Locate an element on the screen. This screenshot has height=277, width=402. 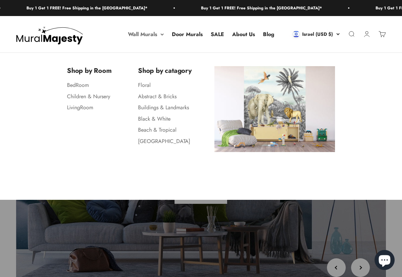
span: LivingRoom is located at coordinates (80, 108).